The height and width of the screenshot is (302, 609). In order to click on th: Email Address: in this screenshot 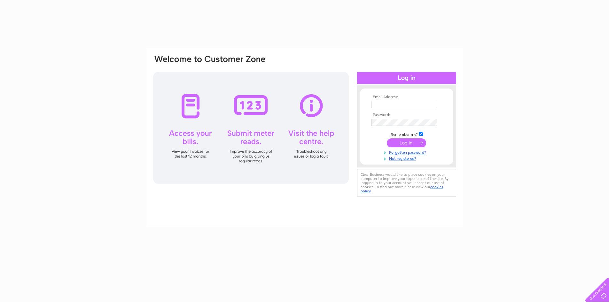, I will do `click(406, 97)`.